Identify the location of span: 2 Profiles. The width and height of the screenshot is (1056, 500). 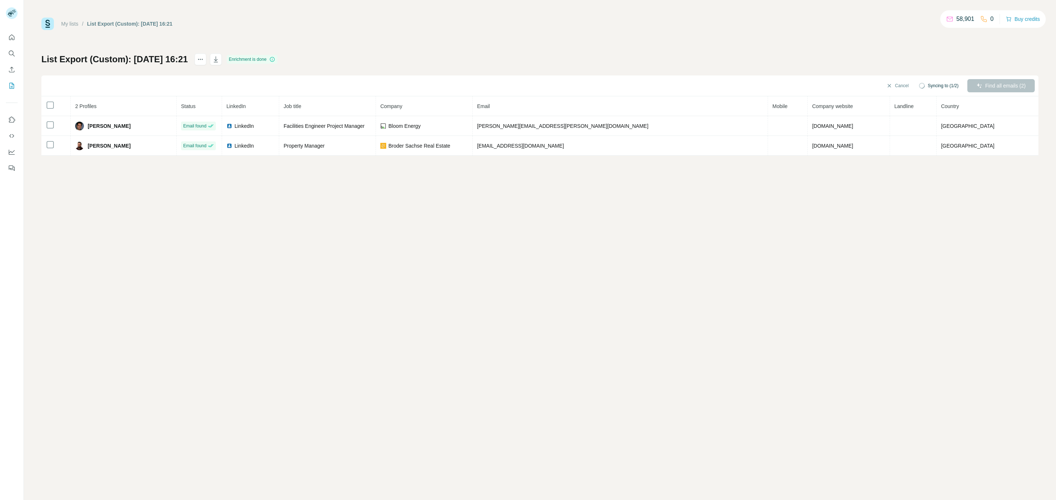
(86, 106).